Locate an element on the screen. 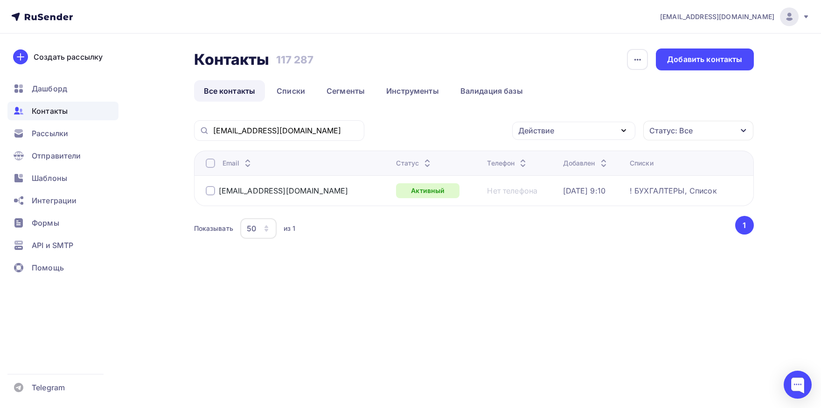 This screenshot has height=408, width=821. span: Помощь is located at coordinates (48, 268).